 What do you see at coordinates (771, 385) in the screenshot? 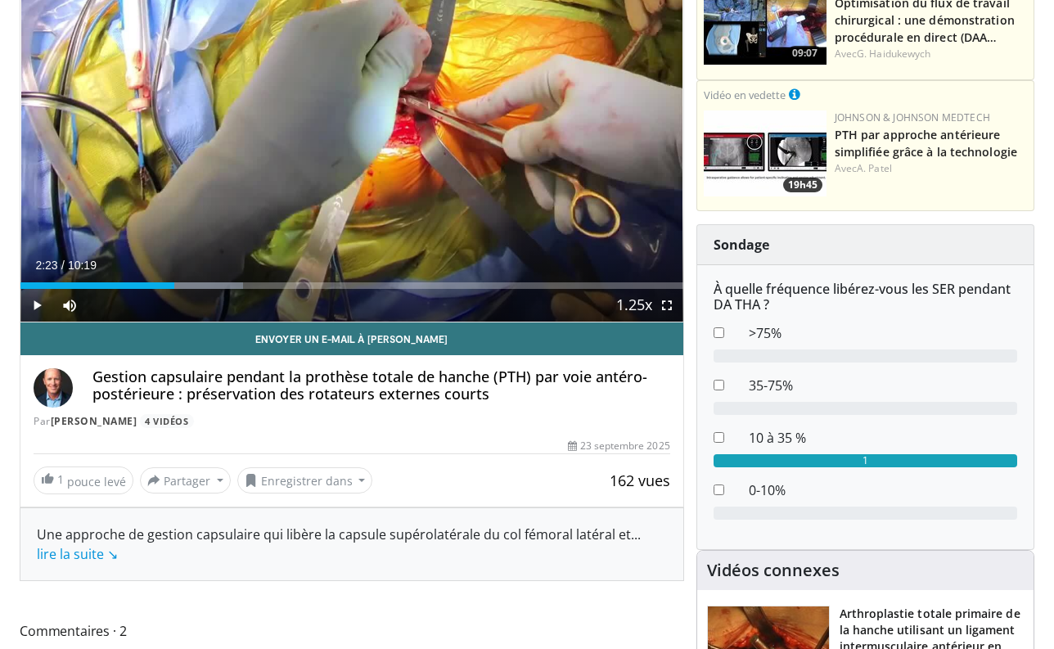
I see `font: 35-75%` at bounding box center [771, 385].